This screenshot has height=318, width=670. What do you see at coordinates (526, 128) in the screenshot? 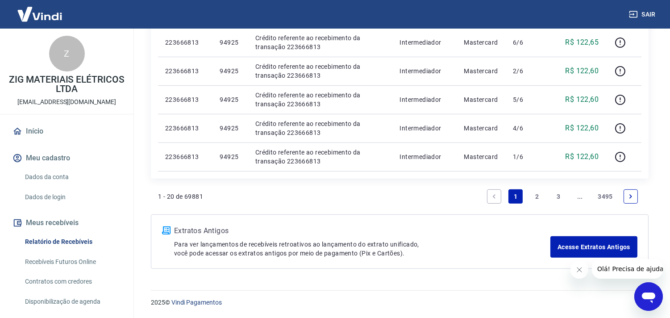
I see `p: 4/6` at bounding box center [526, 128].